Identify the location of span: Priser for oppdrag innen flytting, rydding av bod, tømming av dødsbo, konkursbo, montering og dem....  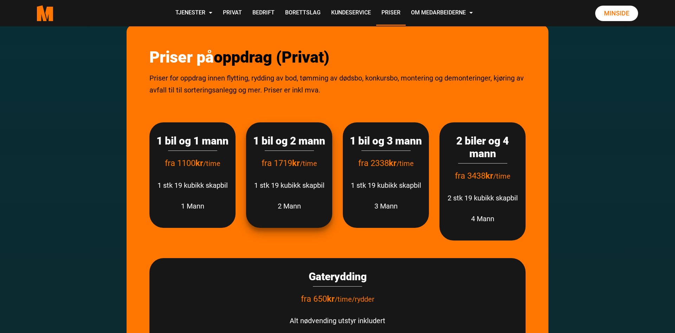
(337, 84).